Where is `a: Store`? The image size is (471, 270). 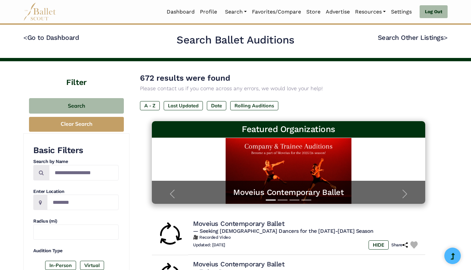
a: Store is located at coordinates (313, 12).